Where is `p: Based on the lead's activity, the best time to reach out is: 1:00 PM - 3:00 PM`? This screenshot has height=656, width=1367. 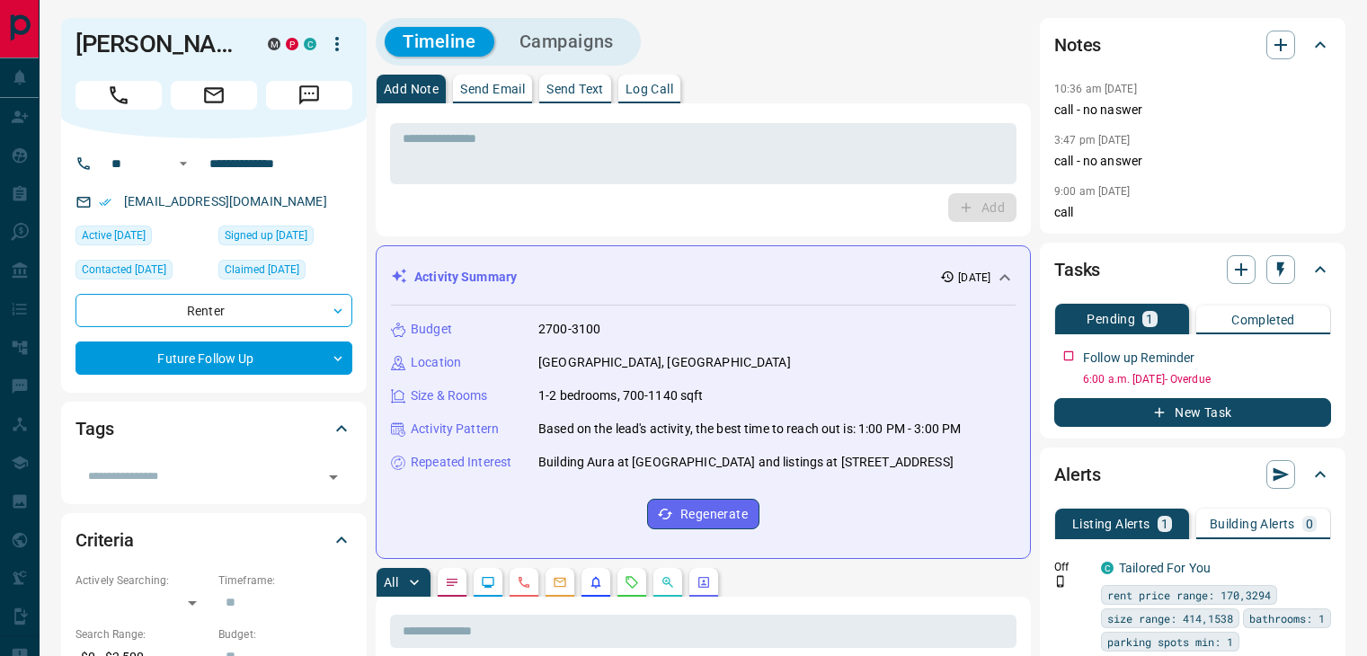
p: Based on the lead's activity, the best time to reach out is: 1:00 PM - 3:00 PM is located at coordinates (749, 429).